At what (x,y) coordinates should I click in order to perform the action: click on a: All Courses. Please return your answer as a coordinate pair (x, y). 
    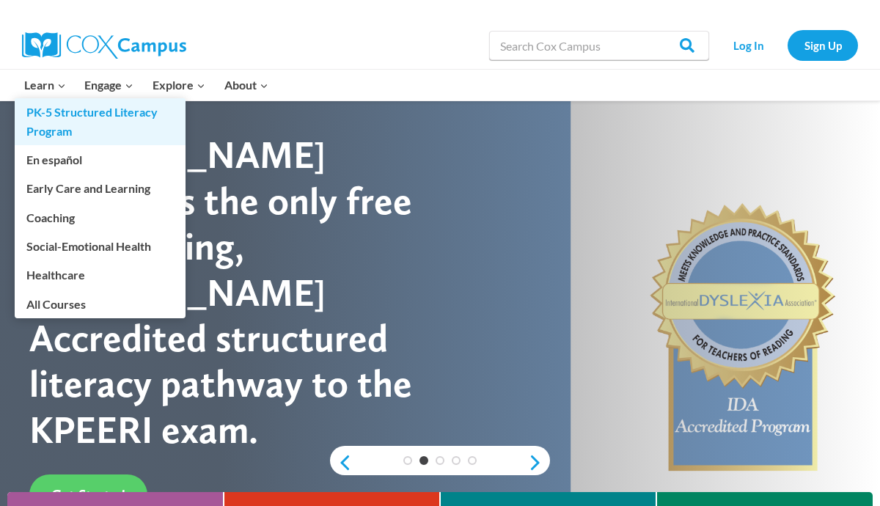
    Looking at the image, I should click on (100, 304).